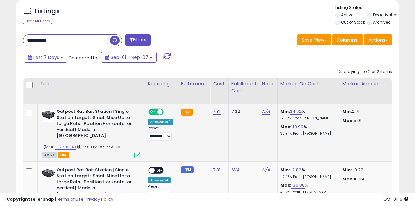  What do you see at coordinates (159, 180) in the screenshot?
I see `div: Amazon AI` at bounding box center [159, 180].